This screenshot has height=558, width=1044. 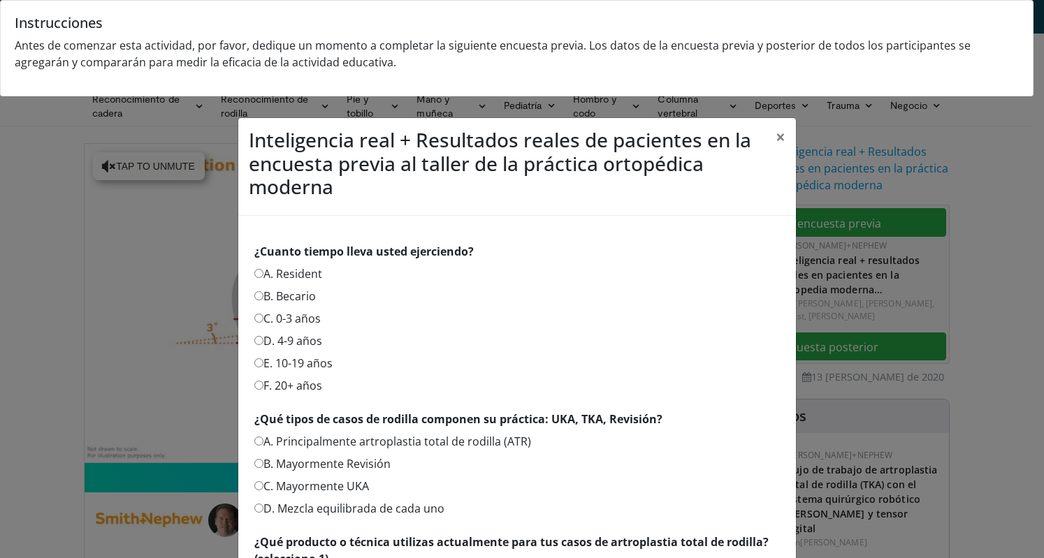 I want to click on font: D. 4-9 años, so click(x=293, y=341).